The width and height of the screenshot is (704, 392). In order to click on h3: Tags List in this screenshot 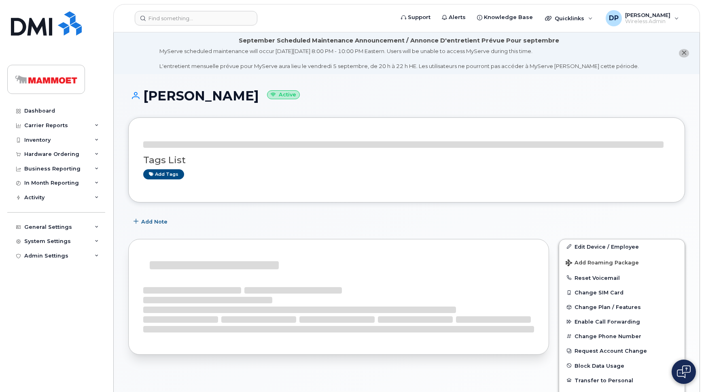, I will do `click(407, 160)`.